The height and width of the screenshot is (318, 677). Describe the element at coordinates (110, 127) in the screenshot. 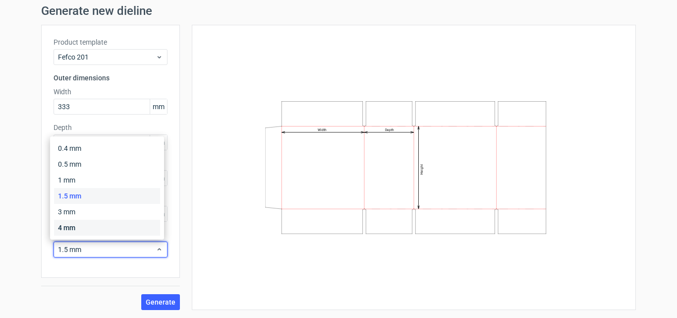

I see `label: Depth` at that location.